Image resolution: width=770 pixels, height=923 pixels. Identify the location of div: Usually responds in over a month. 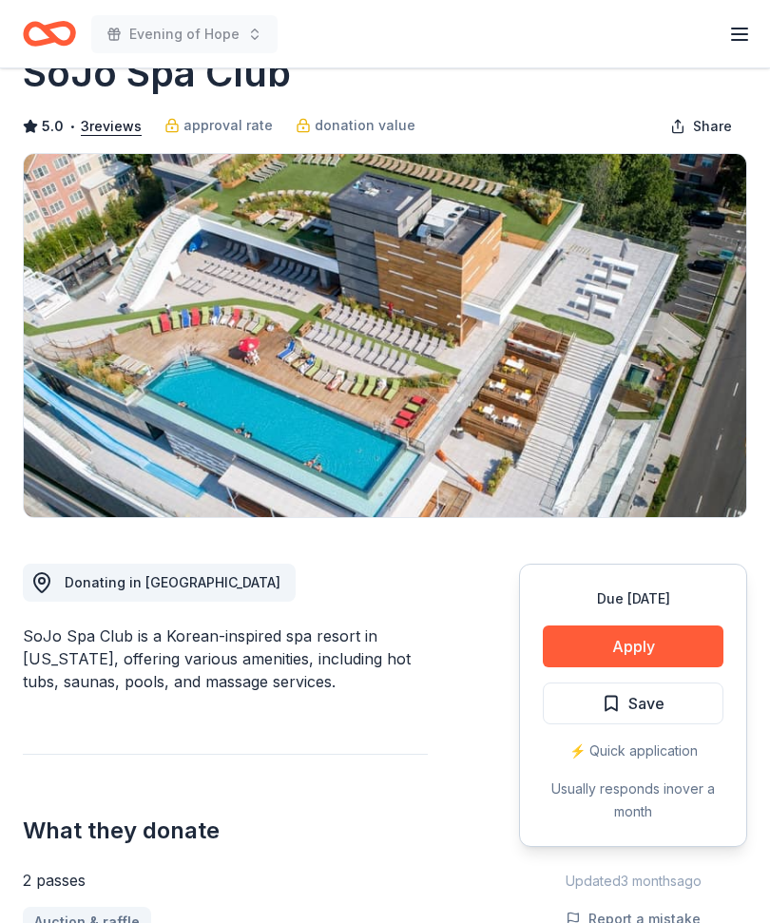
(633, 801).